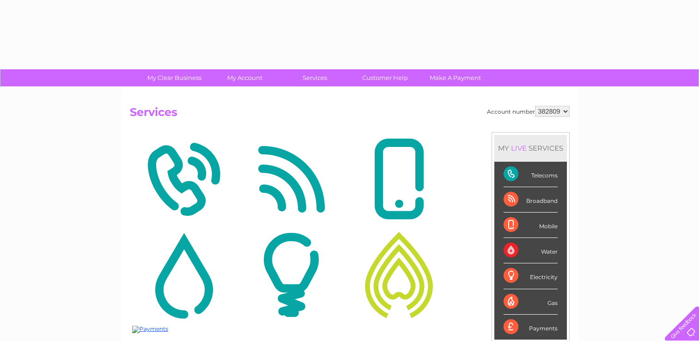 The width and height of the screenshot is (699, 341). Describe the element at coordinates (291, 275) in the screenshot. I see `img: Electricity` at that location.